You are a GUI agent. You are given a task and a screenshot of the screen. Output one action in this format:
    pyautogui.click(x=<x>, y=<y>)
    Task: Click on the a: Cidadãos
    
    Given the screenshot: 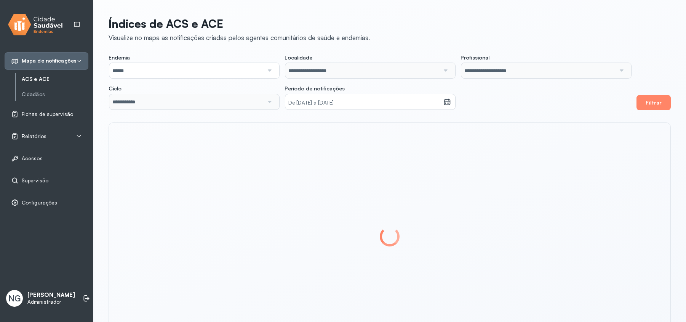 What is the action you would take?
    pyautogui.click(x=55, y=94)
    